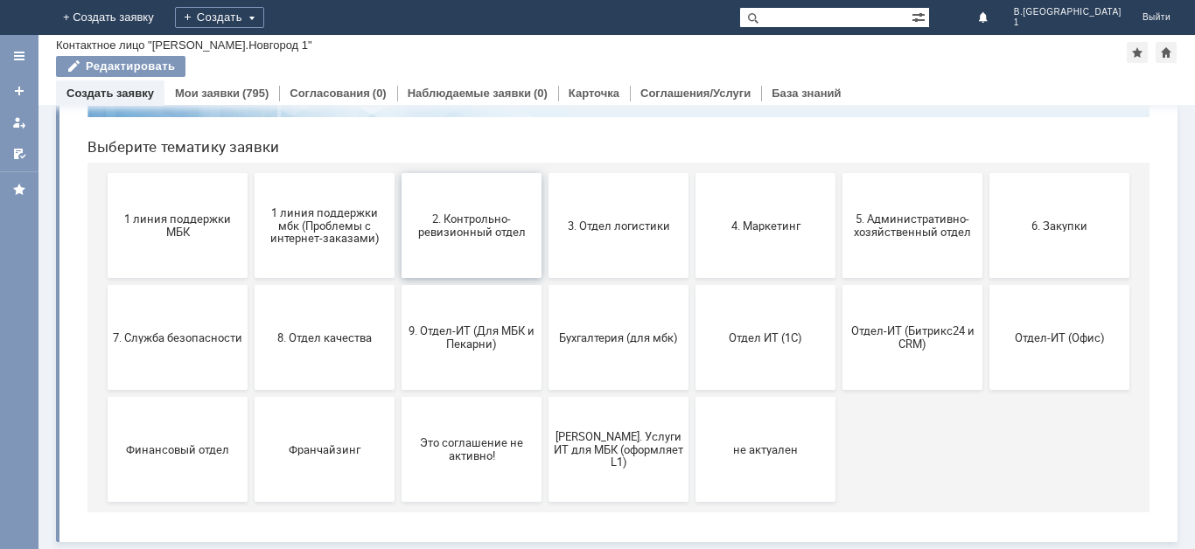 The width and height of the screenshot is (1195, 549). Describe the element at coordinates (920, 16) in the screenshot. I see `span: Расширенный поиск` at that location.